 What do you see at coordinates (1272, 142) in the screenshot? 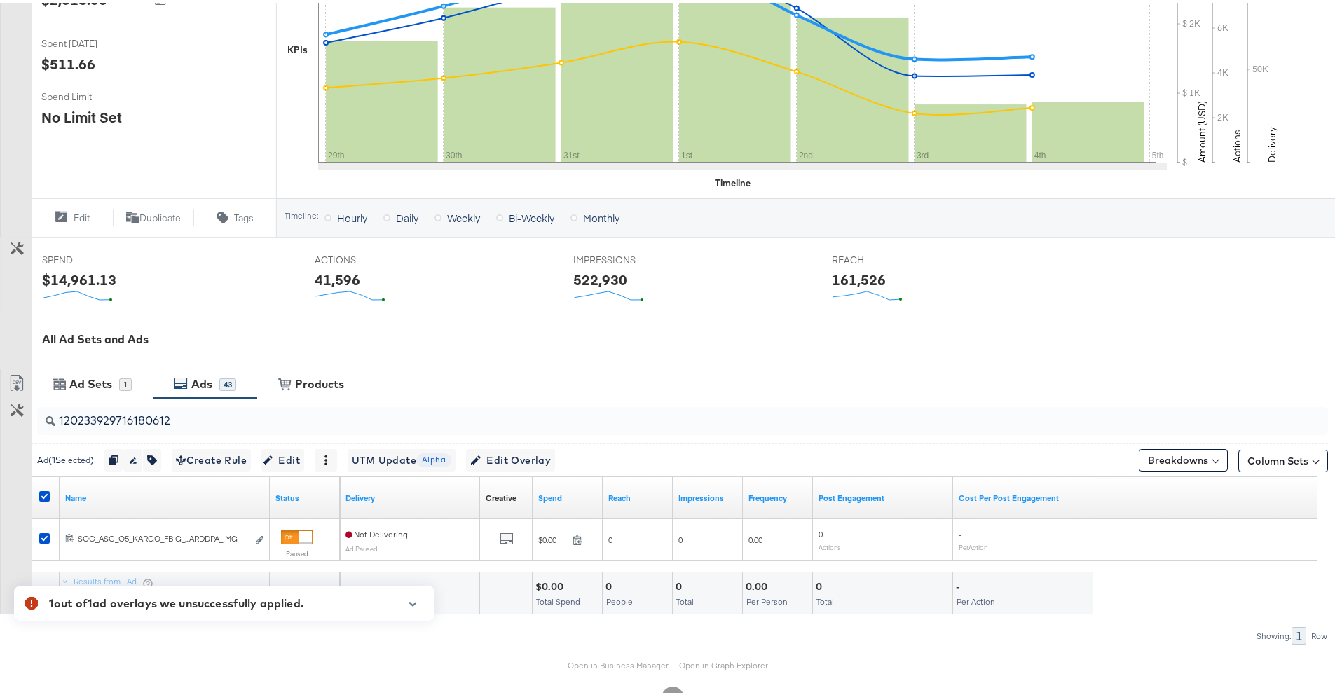
I see `text: Delivery` at bounding box center [1272, 142].